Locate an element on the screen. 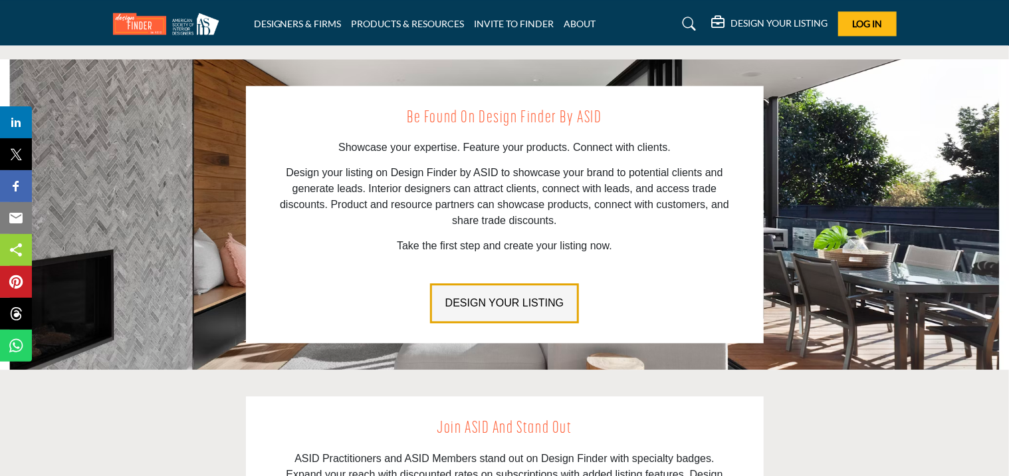 The width and height of the screenshot is (1009, 476). span: DESIGN YOUR LISTING is located at coordinates (505, 303).